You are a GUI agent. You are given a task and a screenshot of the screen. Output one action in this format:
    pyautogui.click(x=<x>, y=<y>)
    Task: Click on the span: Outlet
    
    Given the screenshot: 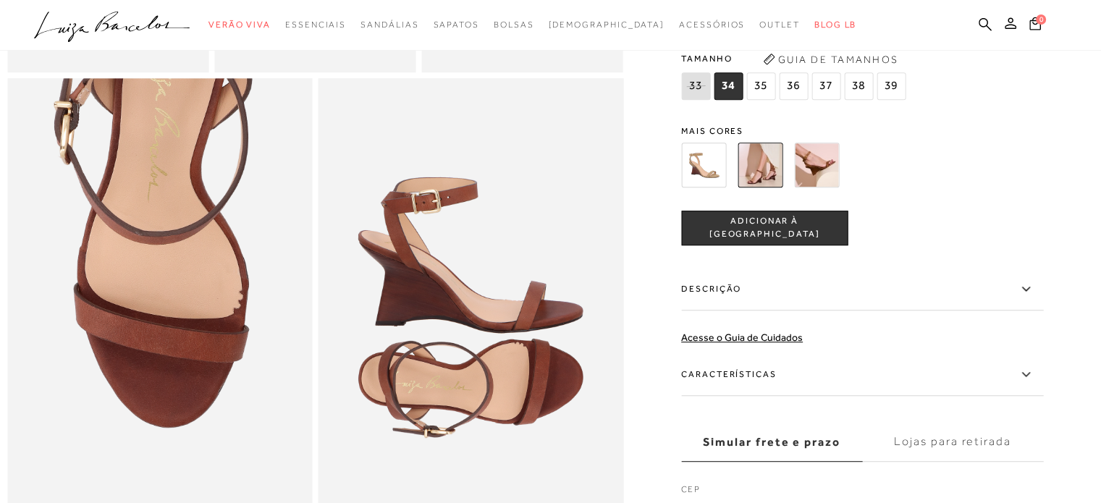 What is the action you would take?
    pyautogui.click(x=780, y=25)
    